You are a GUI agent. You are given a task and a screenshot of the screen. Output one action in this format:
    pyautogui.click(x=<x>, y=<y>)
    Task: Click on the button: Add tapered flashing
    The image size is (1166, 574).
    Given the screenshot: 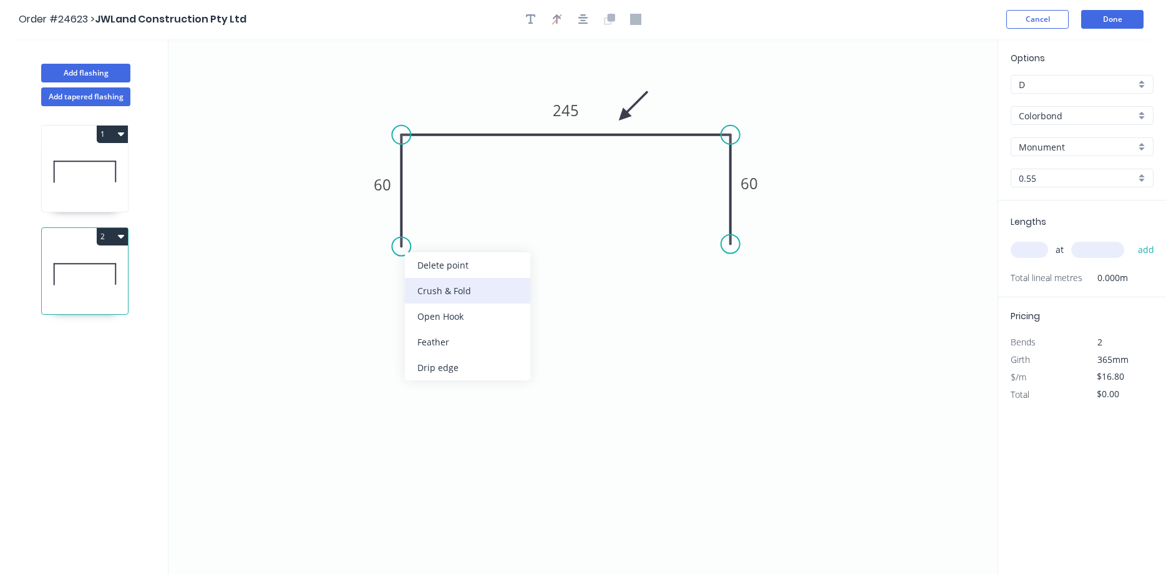 What is the action you would take?
    pyautogui.click(x=86, y=97)
    